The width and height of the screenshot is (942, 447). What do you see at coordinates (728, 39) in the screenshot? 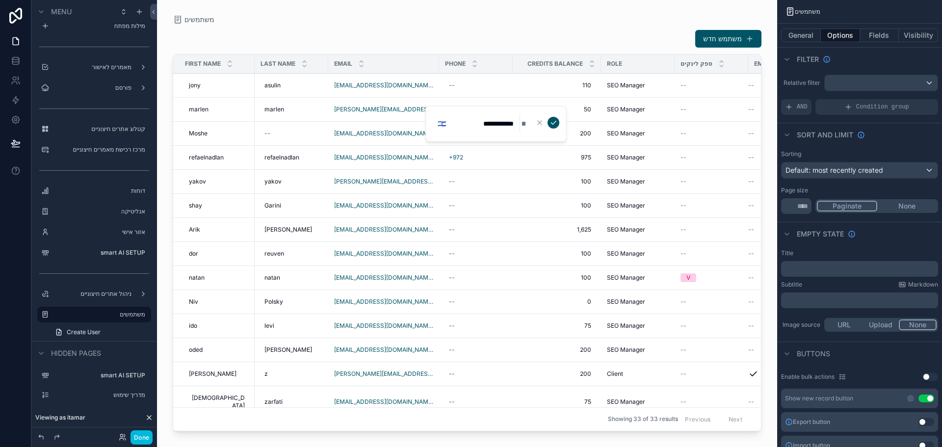
I see `button: משתמש חדש` at bounding box center [728, 39].